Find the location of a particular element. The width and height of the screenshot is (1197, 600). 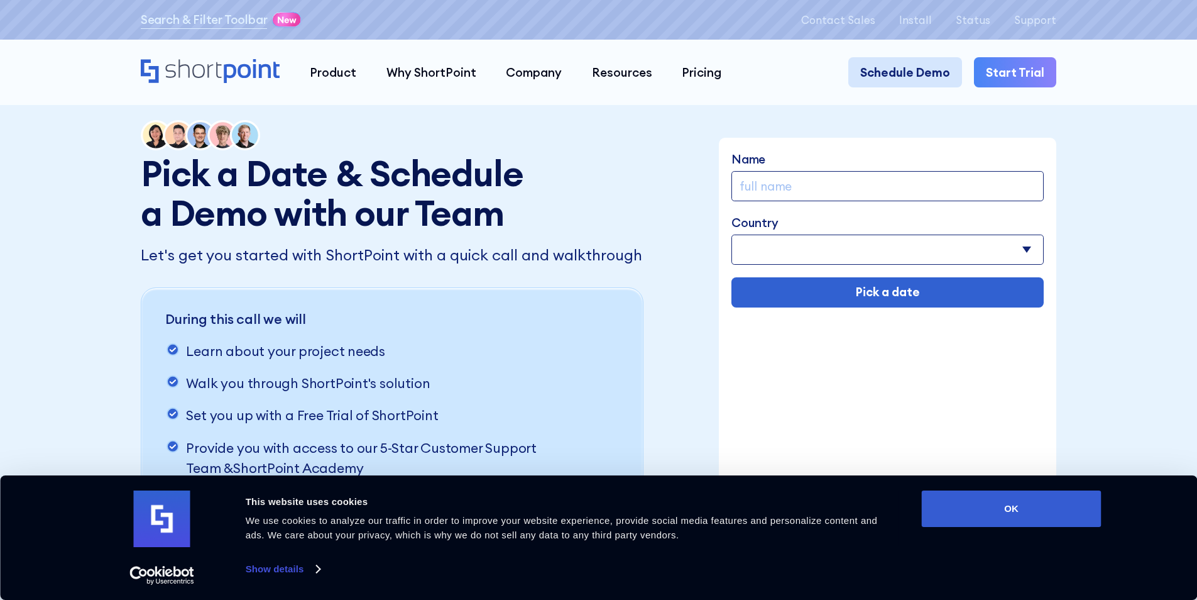

div: Product is located at coordinates (333, 72).